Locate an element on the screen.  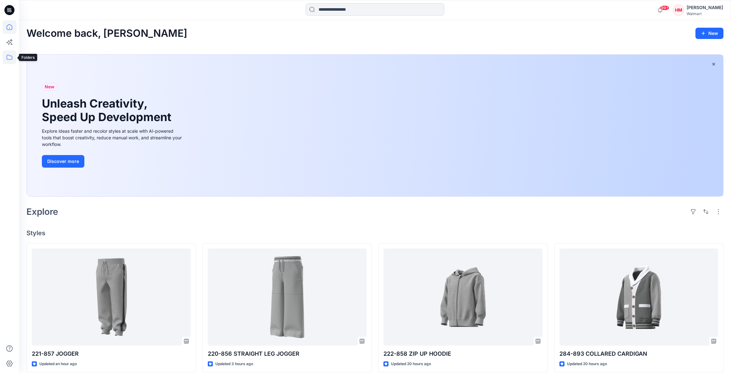
span: 99+ is located at coordinates (665, 8).